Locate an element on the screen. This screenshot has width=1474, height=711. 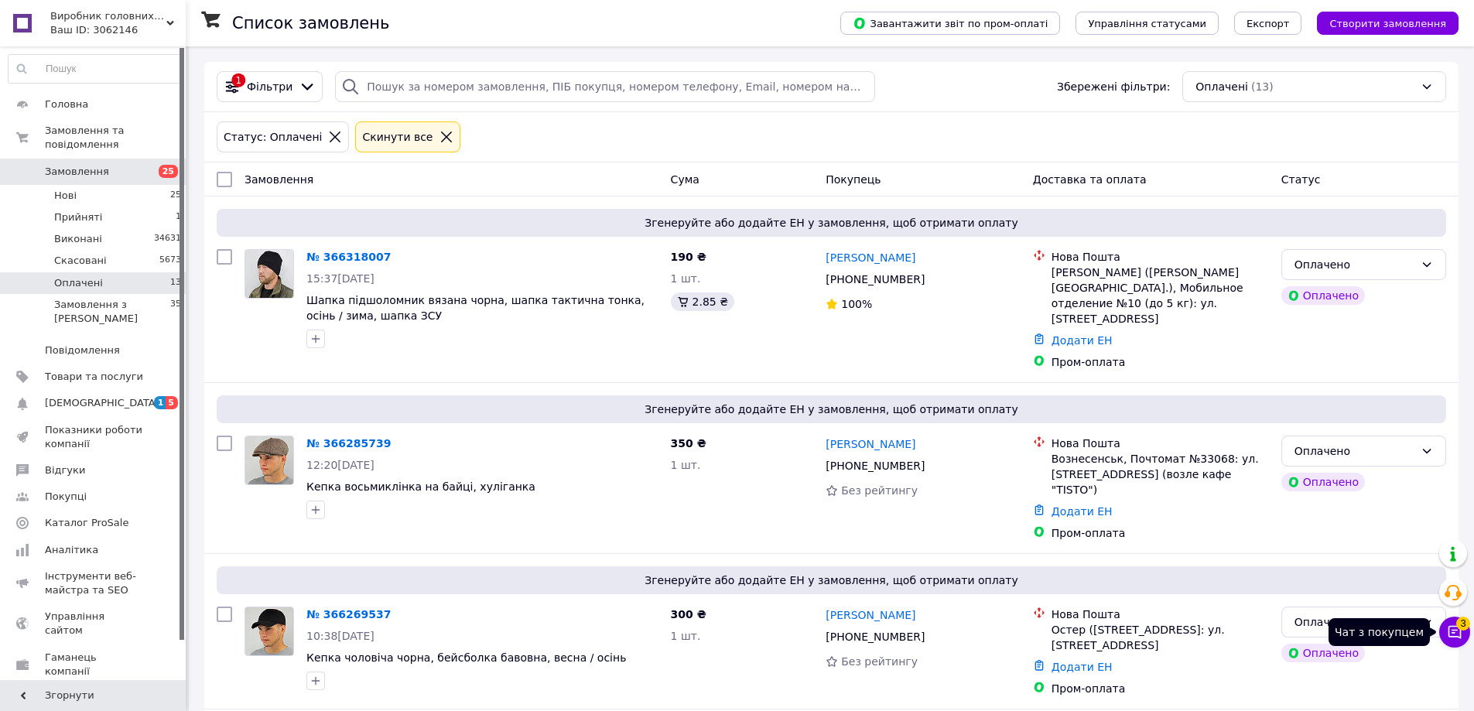
span: Cума is located at coordinates (685, 180).